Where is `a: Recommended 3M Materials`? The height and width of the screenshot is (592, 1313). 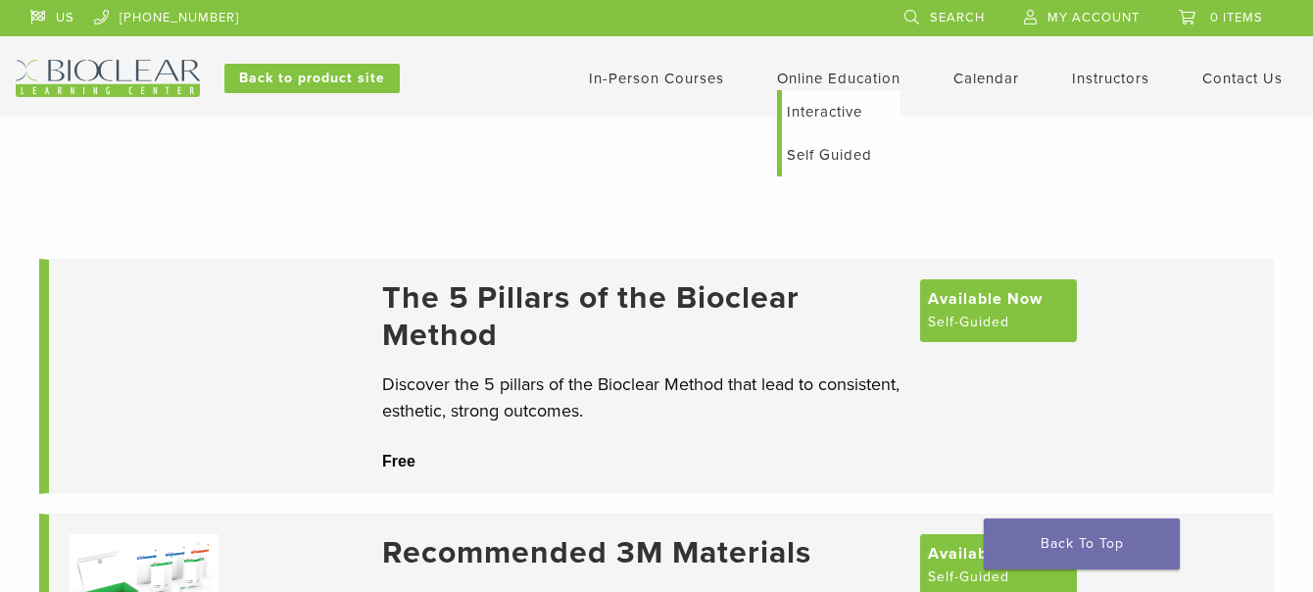
a: Recommended 3M Materials is located at coordinates (641, 553).